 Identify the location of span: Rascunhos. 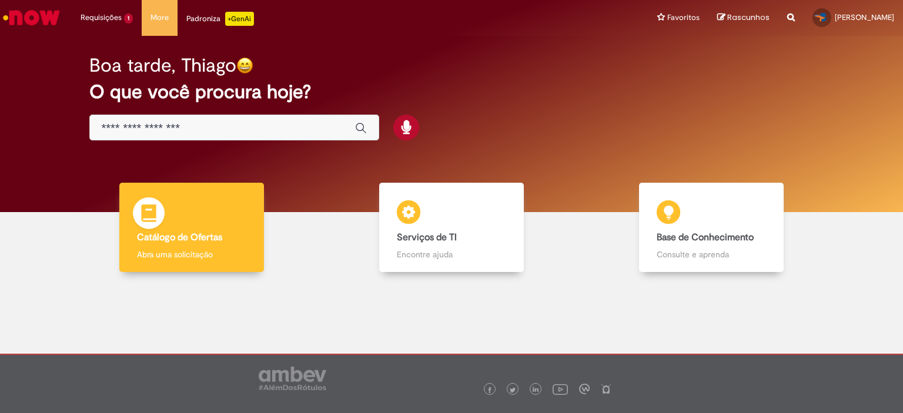
(749, 17).